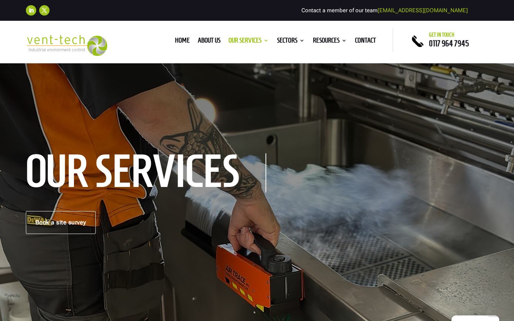  Describe the element at coordinates (441, 35) in the screenshot. I see `span: Get in touch` at that location.